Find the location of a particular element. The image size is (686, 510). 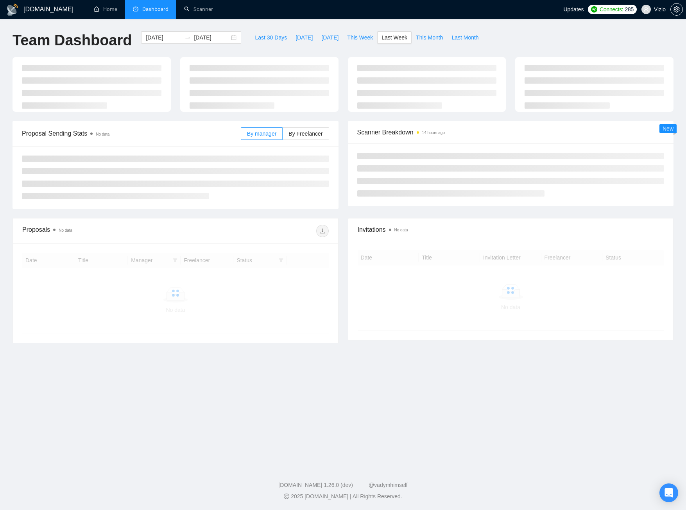

span: Invitations is located at coordinates (511, 230).